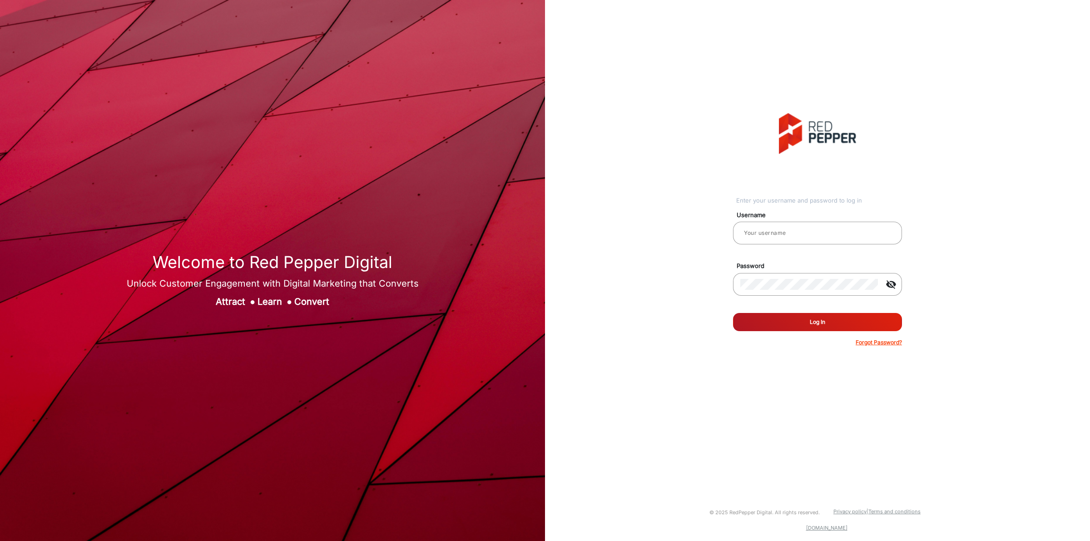 This screenshot has width=1090, height=541. What do you see at coordinates (817, 322) in the screenshot?
I see `button: Log In` at bounding box center [817, 322].